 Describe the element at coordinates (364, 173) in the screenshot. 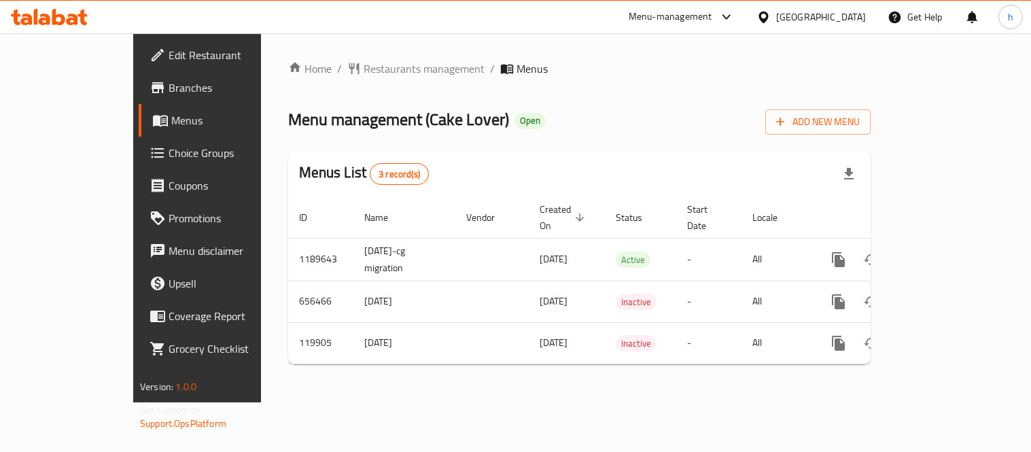

I see `h2: Menus List` at that location.